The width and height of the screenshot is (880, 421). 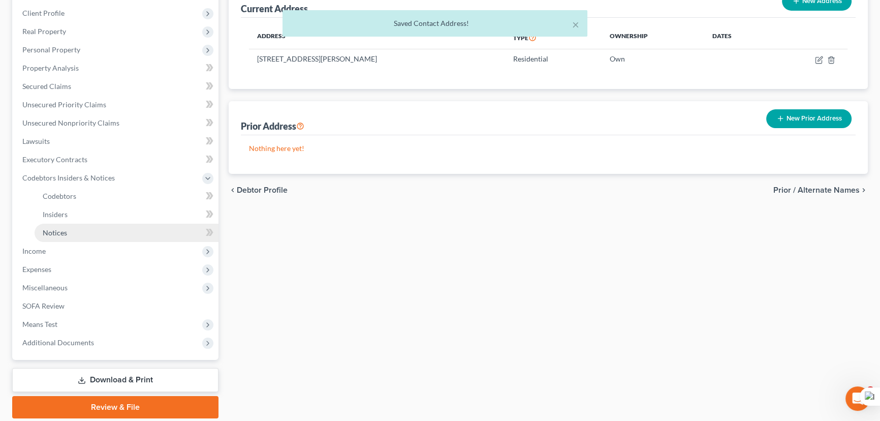 What do you see at coordinates (116, 105) in the screenshot?
I see `a: Unsecured Priority Claims` at bounding box center [116, 105].